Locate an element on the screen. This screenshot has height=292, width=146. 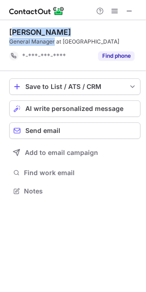
span: AI write personalized message is located at coordinates (74, 109).